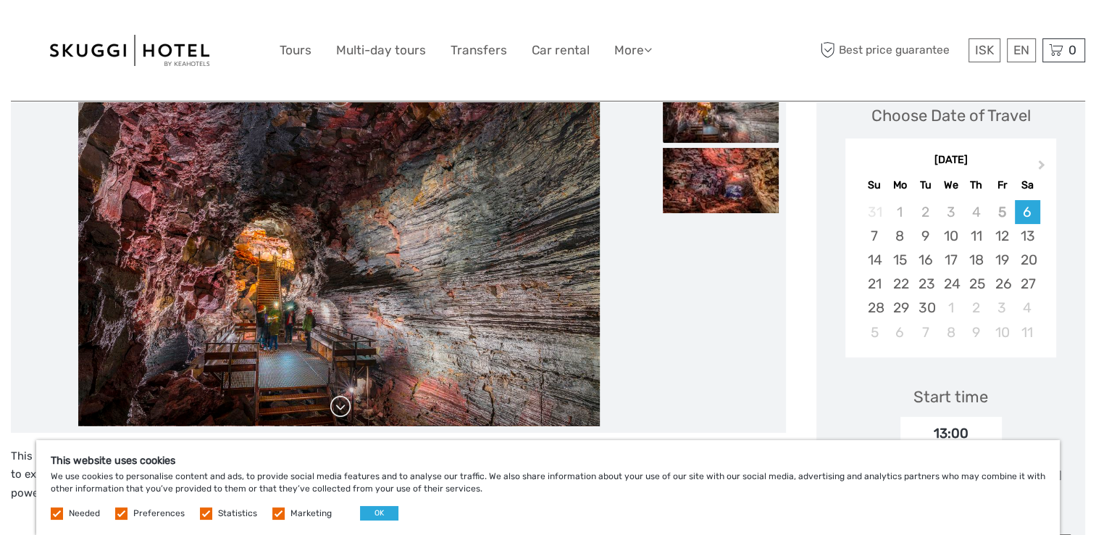  Describe the element at coordinates (1027, 212) in the screenshot. I see `div: Choose Saturday, September 6th, 2025` at that location.